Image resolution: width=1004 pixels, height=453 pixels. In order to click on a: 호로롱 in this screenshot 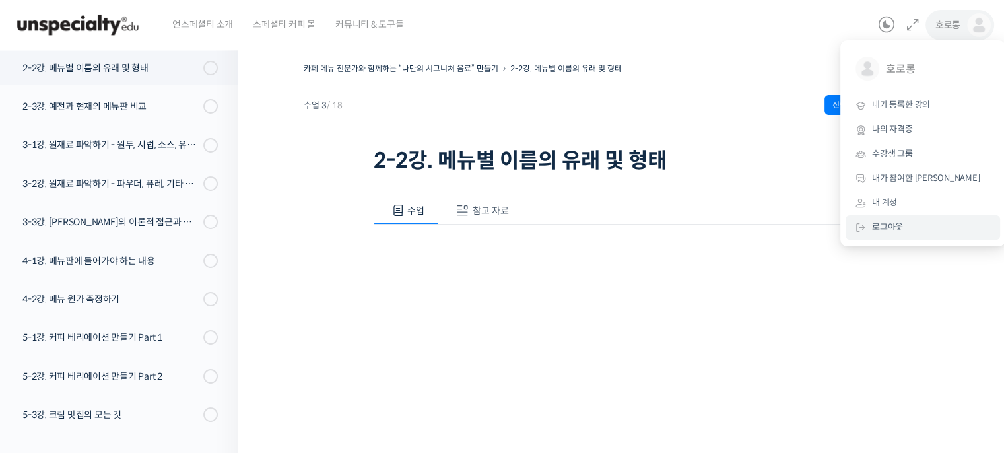, I will do `click(923, 70)`.